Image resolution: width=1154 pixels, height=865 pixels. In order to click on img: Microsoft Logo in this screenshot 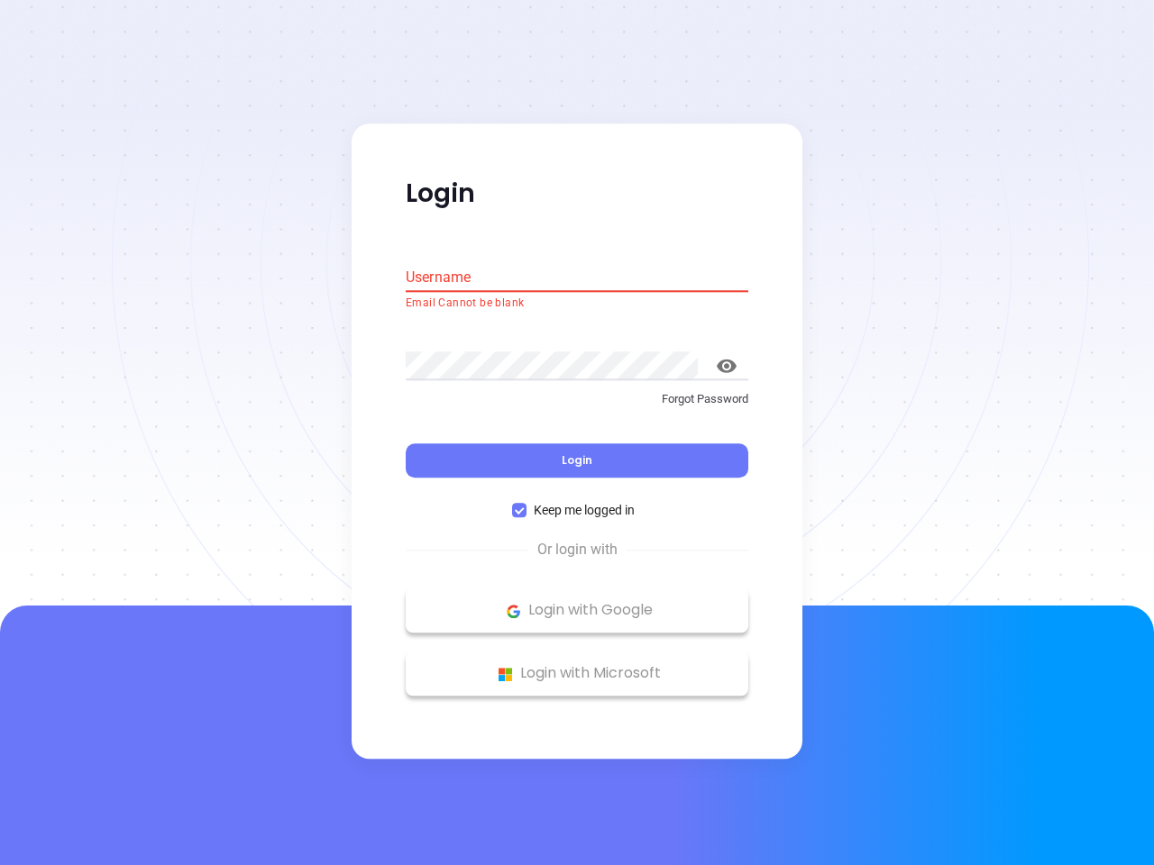, I will do `click(505, 674)`.